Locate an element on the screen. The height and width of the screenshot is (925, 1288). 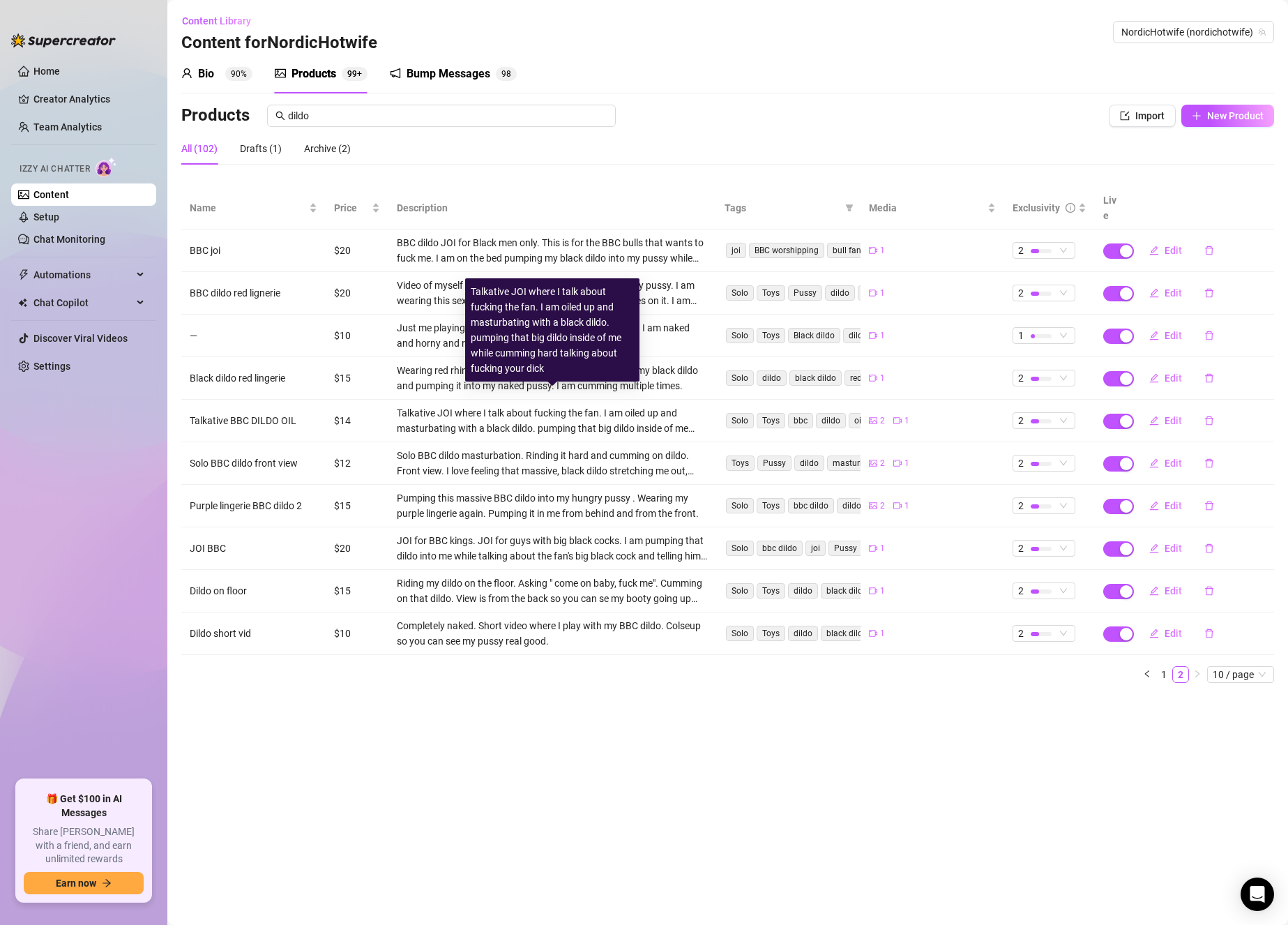
sup: 98 is located at coordinates (506, 74).